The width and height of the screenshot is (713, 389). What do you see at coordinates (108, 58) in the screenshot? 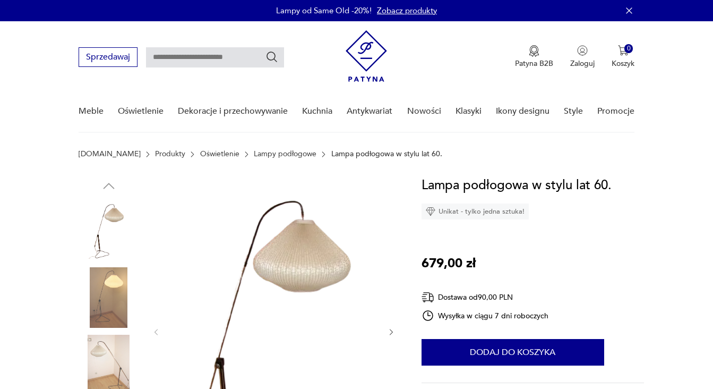
I see `a: Sprzedawaj` at bounding box center [108, 58].